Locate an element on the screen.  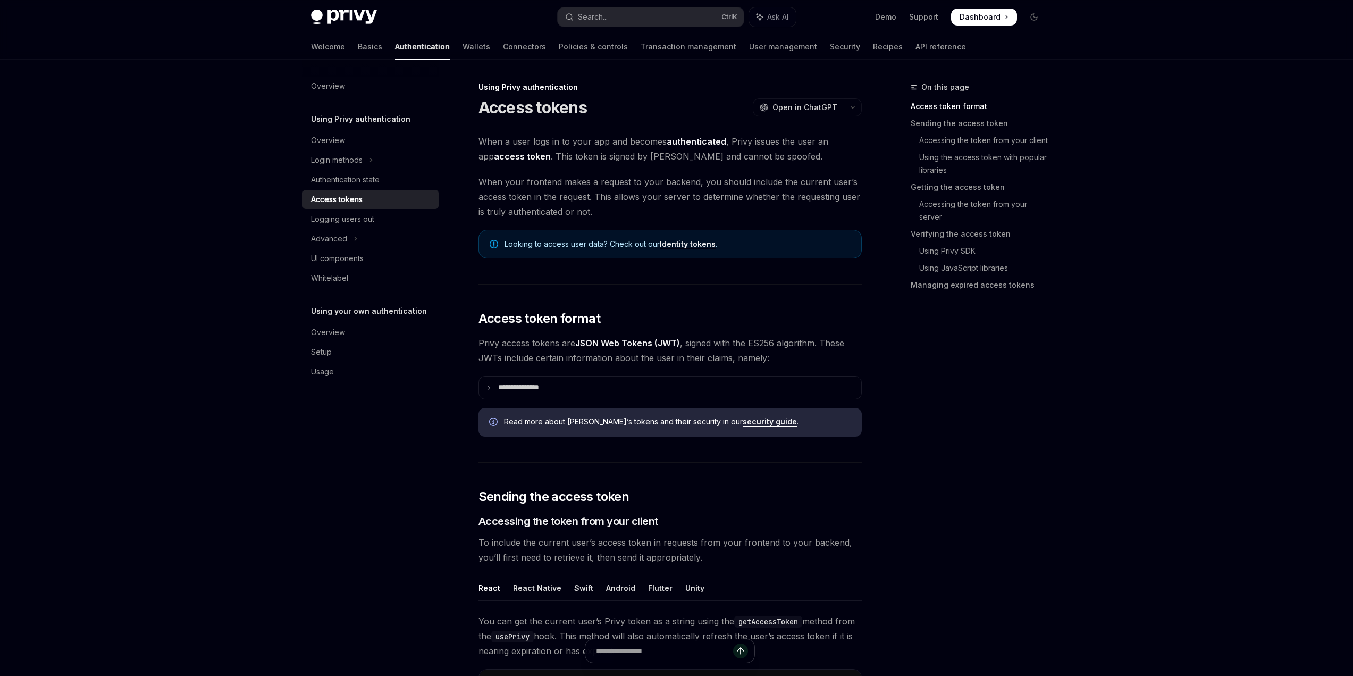
a: Logging users out is located at coordinates (371, 219).